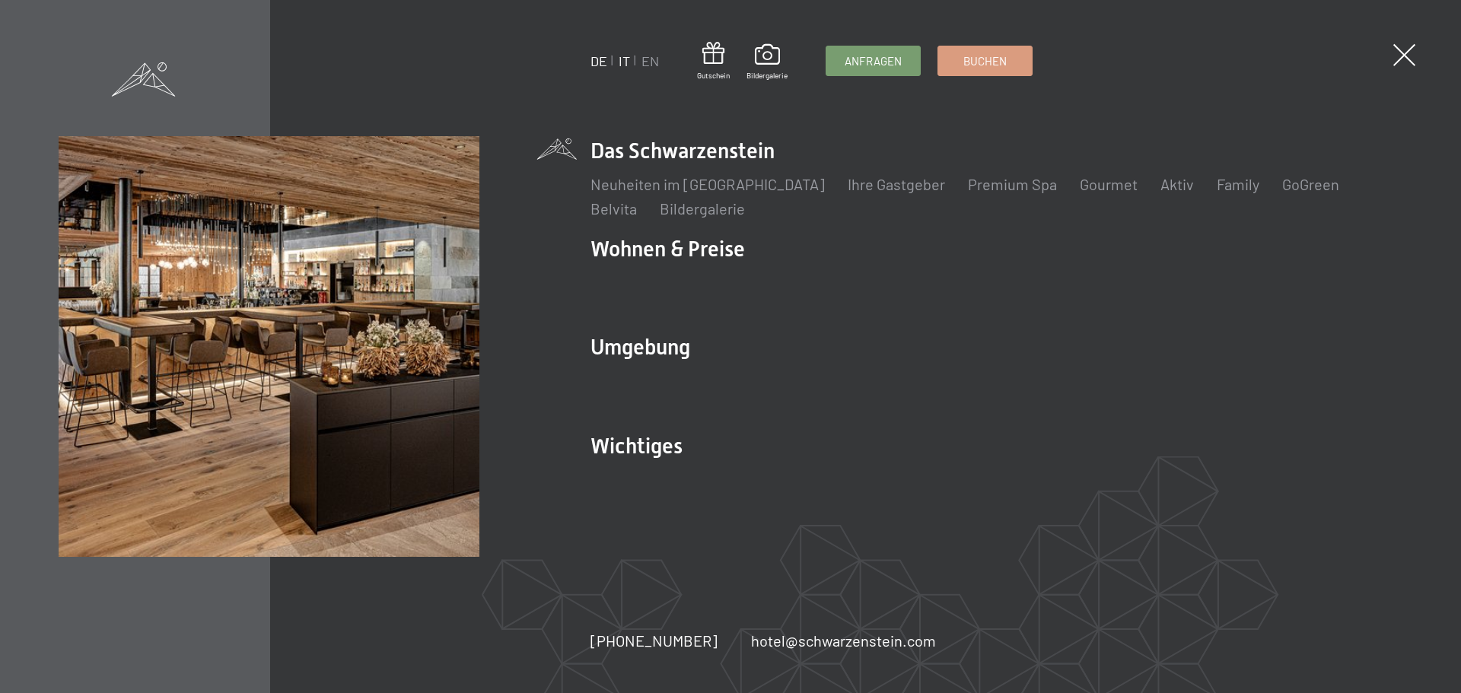 Image resolution: width=1461 pixels, height=693 pixels. Describe the element at coordinates (873, 61) in the screenshot. I see `a: Anfragen` at that location.